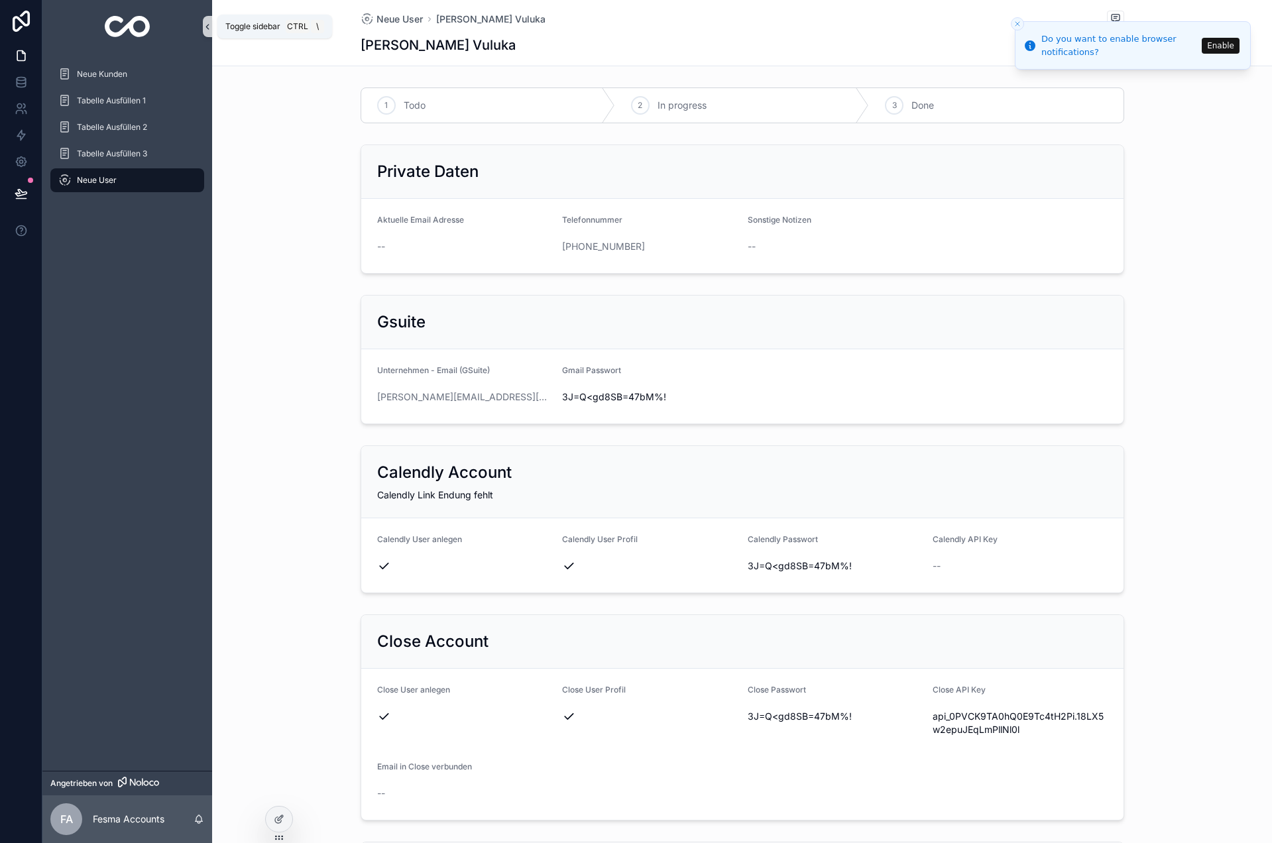  What do you see at coordinates (591, 370) in the screenshot?
I see `span: Gmail Passwort` at bounding box center [591, 370].